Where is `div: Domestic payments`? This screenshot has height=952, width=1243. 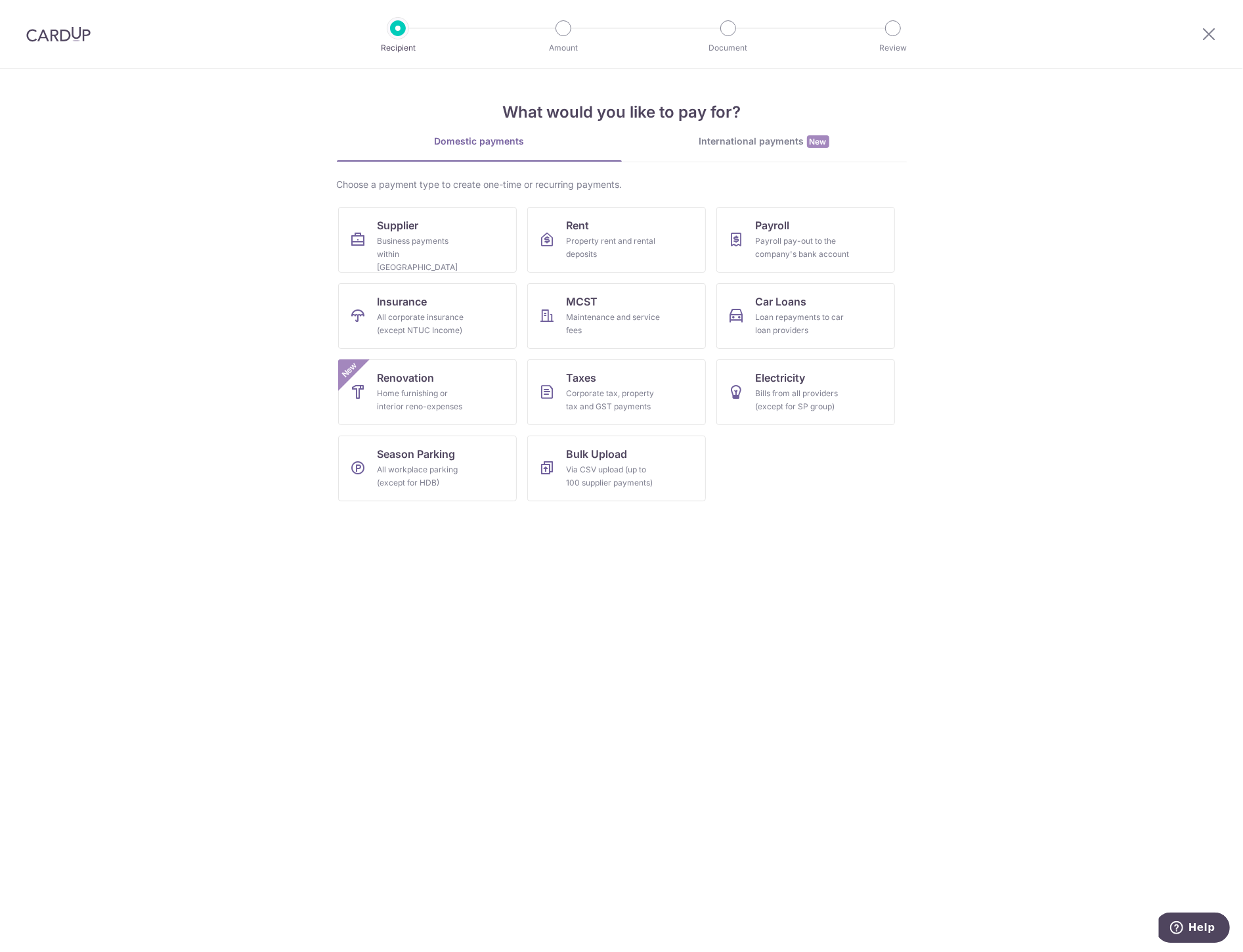
div: Domestic payments is located at coordinates (479, 141).